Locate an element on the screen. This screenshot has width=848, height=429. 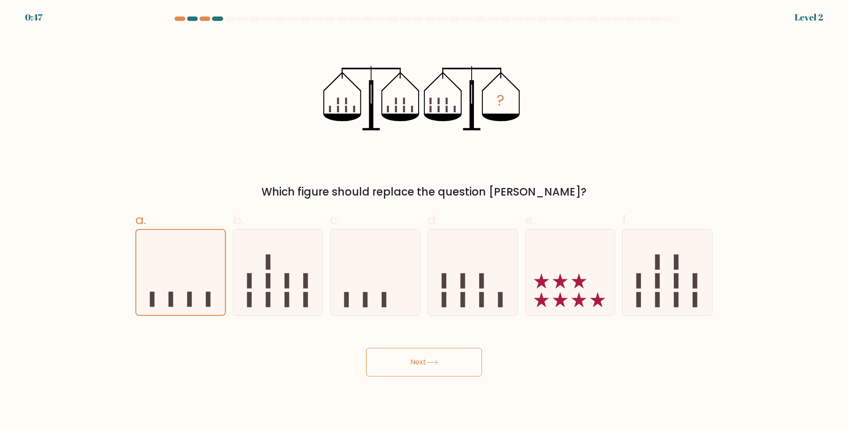
button: Next is located at coordinates (424, 362).